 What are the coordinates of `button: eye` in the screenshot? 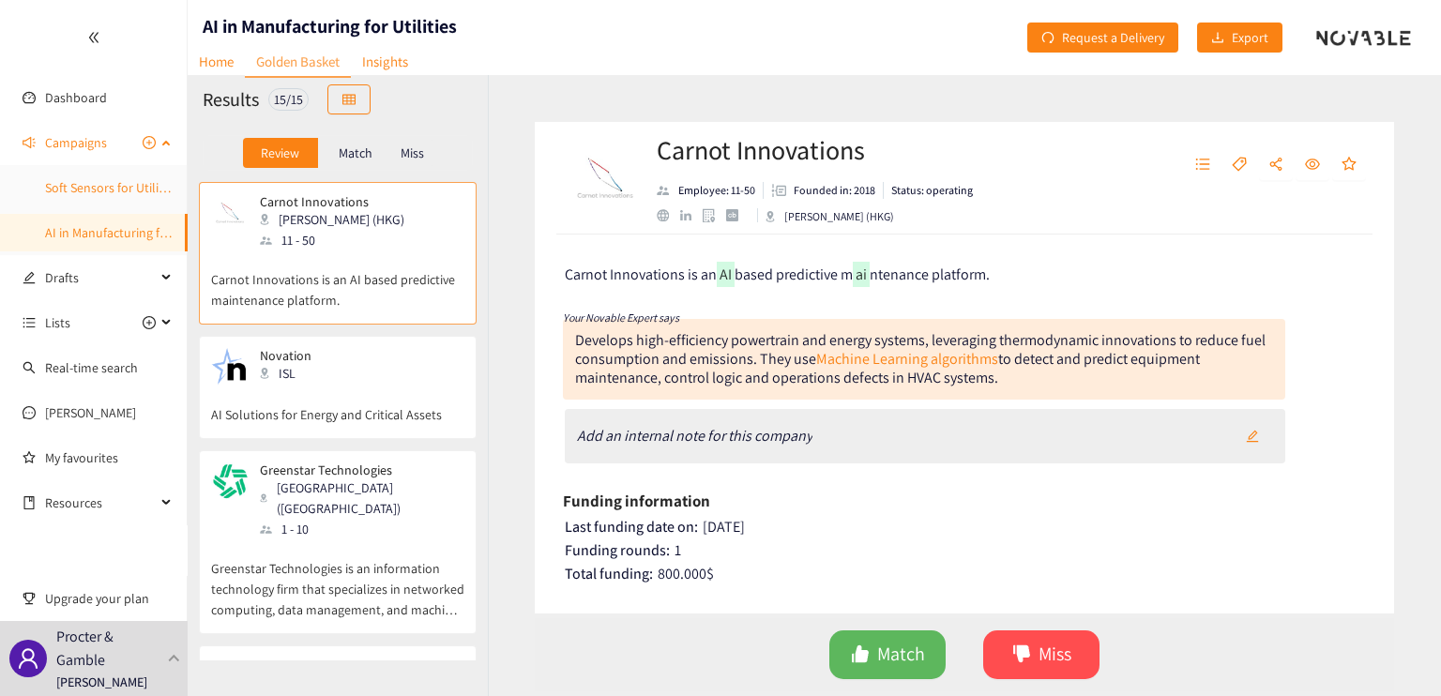 It's located at (1312, 165).